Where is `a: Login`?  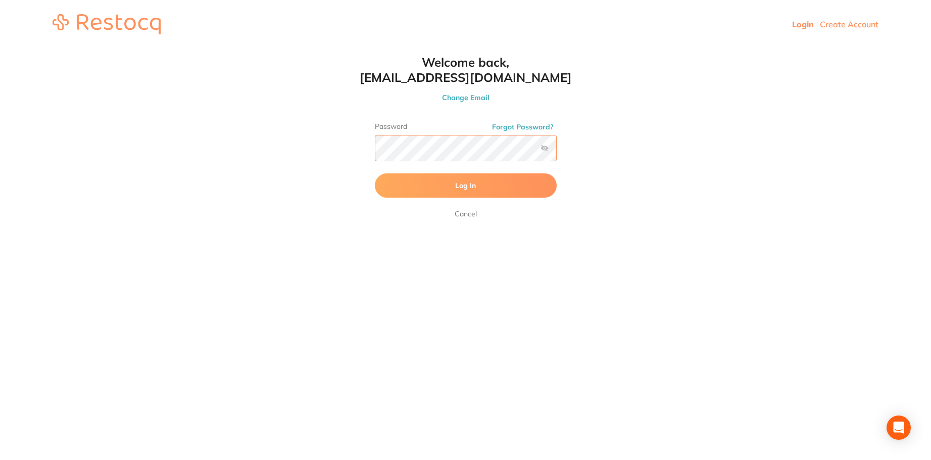 a: Login is located at coordinates (803, 24).